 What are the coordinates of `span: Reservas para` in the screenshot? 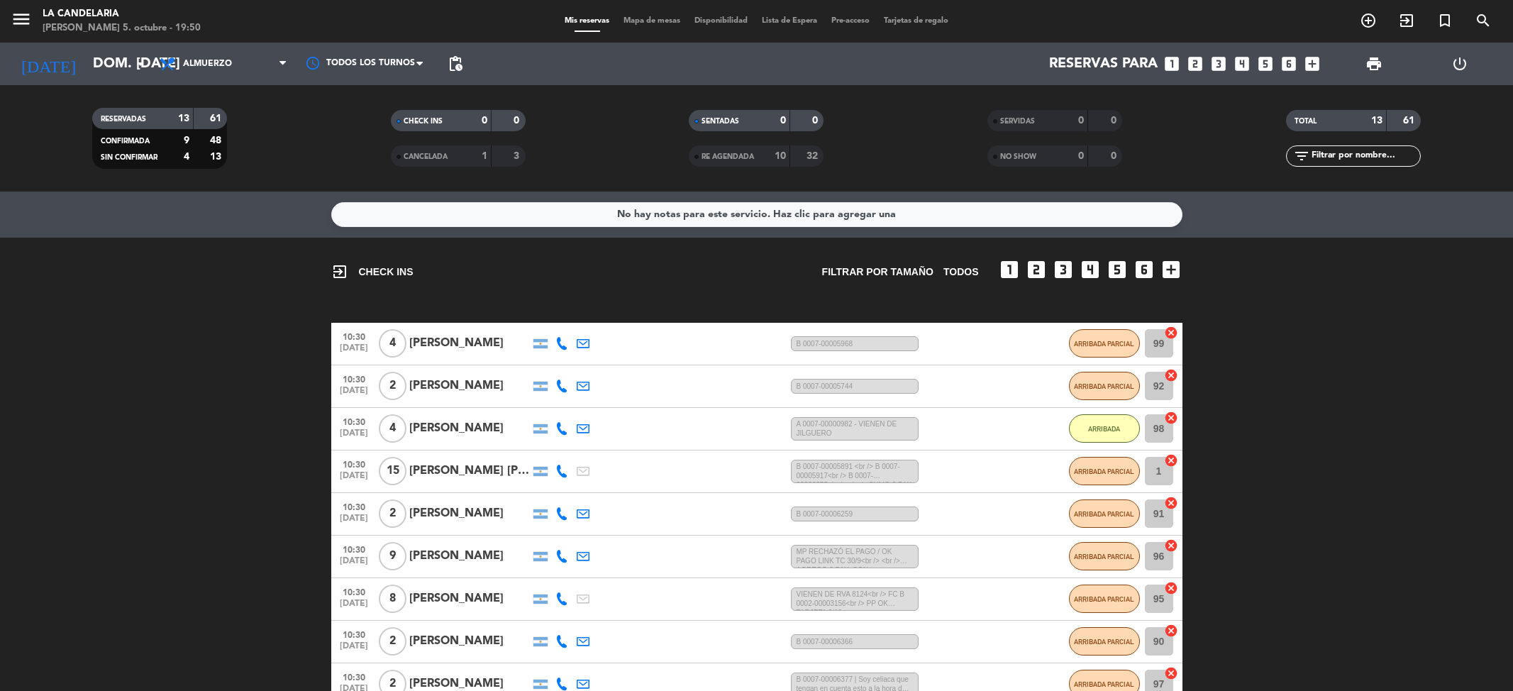 It's located at (1103, 64).